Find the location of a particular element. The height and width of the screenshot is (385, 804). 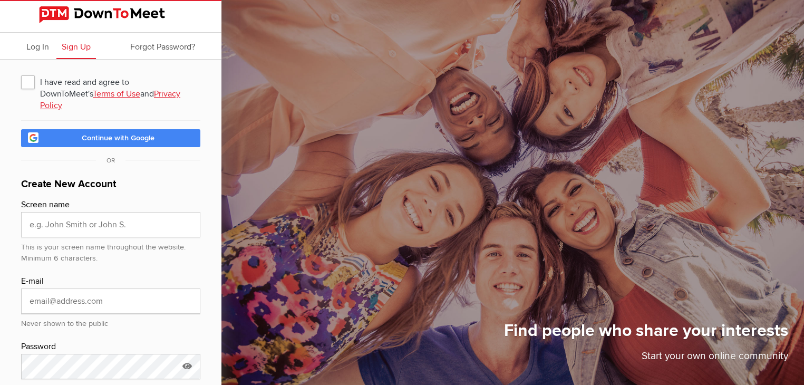

span: I have read and agree to DownToMeet's and is located at coordinates (111, 82).